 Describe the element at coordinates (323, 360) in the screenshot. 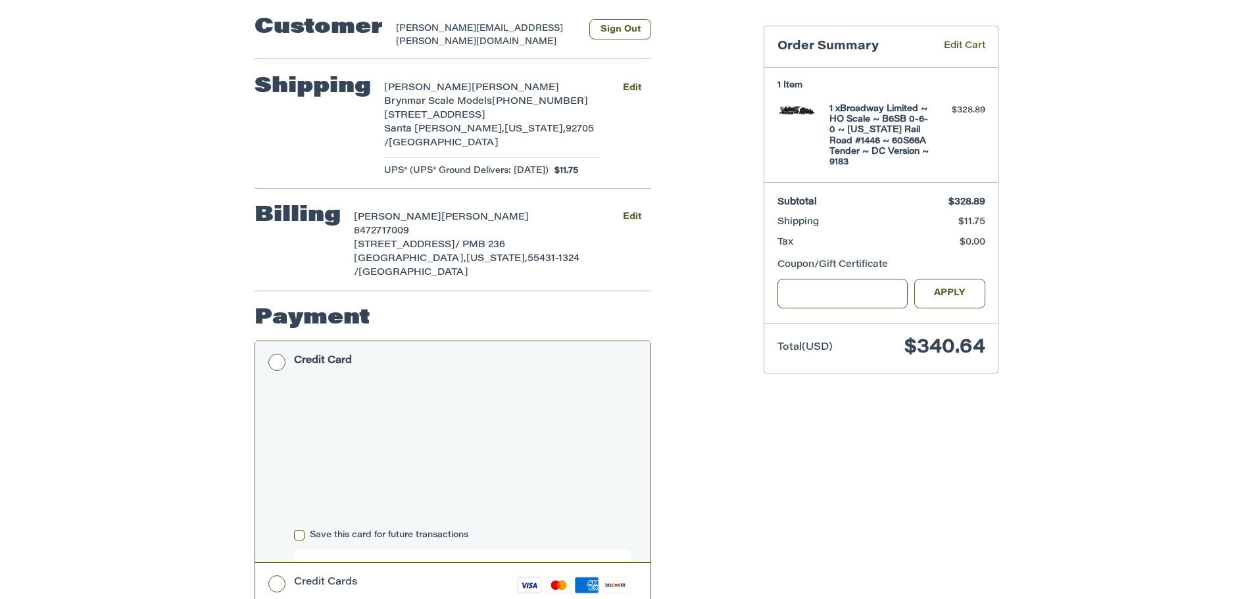

I see `div: Credit Card` at that location.